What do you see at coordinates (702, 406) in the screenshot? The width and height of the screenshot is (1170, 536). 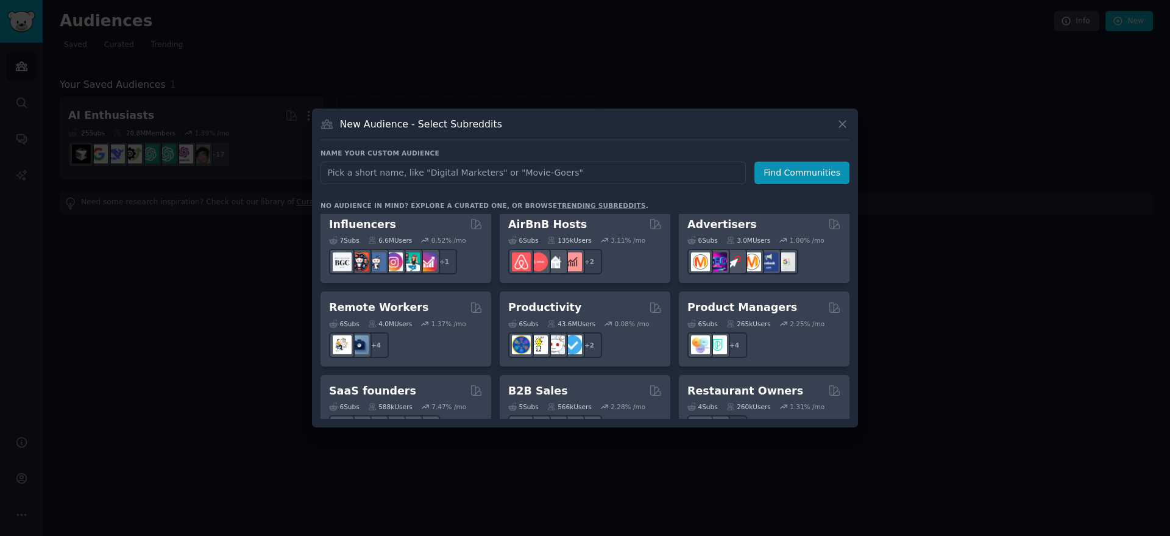 I see `div: 4 Sub s` at bounding box center [702, 406].